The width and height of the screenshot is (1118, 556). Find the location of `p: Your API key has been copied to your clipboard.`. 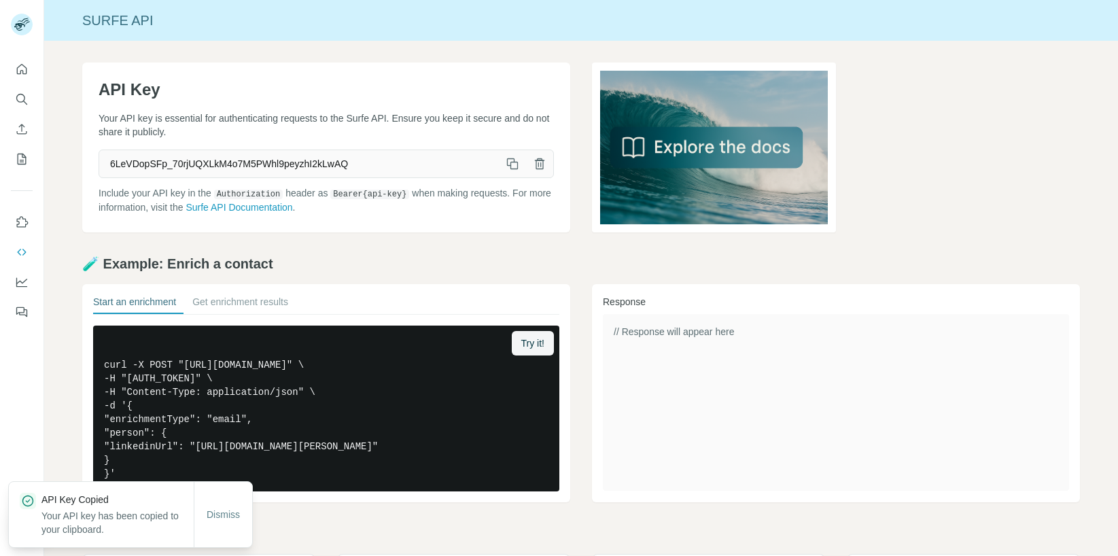

p: Your API key has been copied to your clipboard. is located at coordinates (118, 523).